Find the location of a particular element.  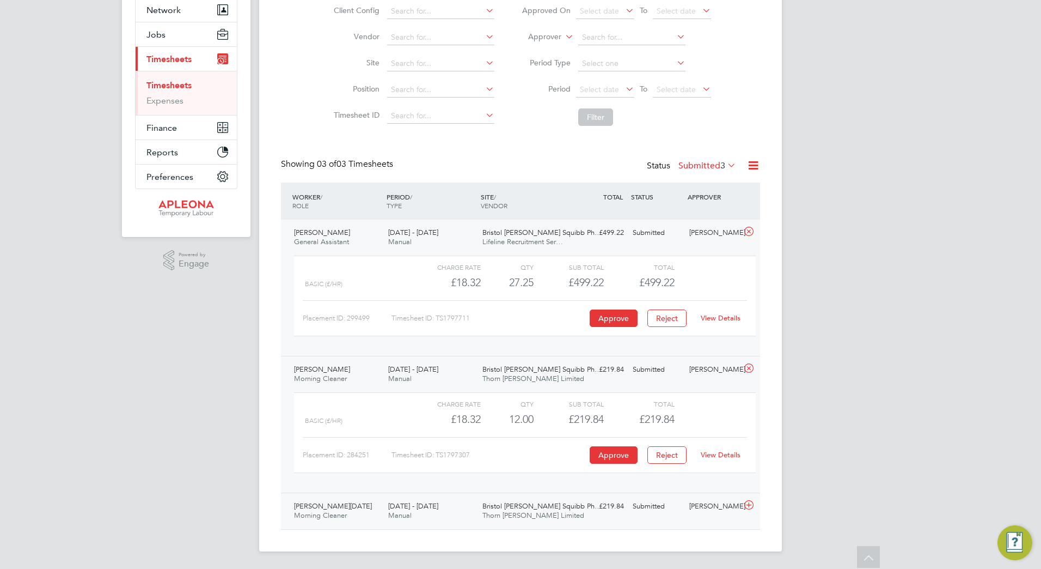

span: Powered by is located at coordinates (194, 254).